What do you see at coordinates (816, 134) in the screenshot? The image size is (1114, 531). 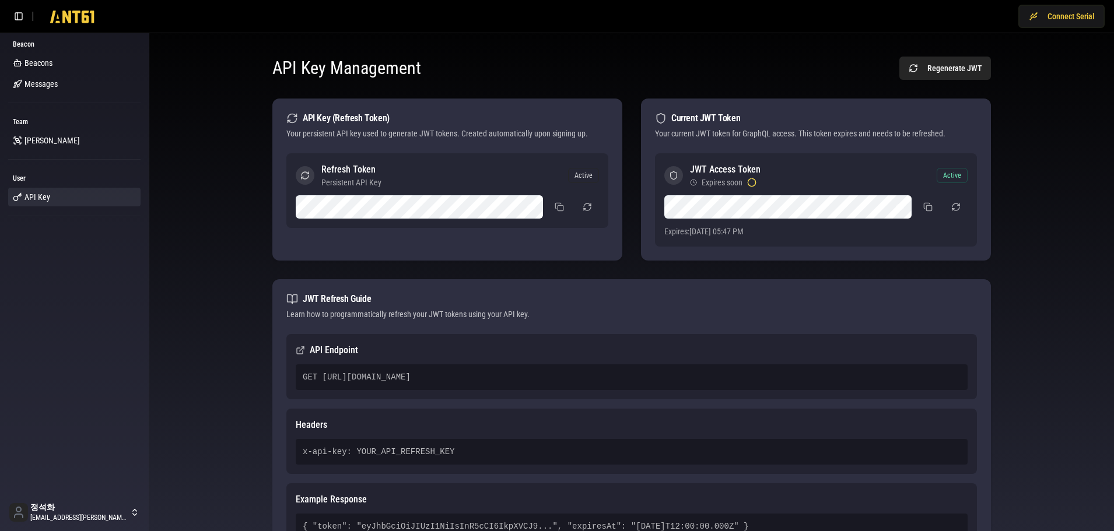 I see `div: Your current JWT token for GraphQL access. This token expires and needs to be refreshed.` at bounding box center [816, 134].